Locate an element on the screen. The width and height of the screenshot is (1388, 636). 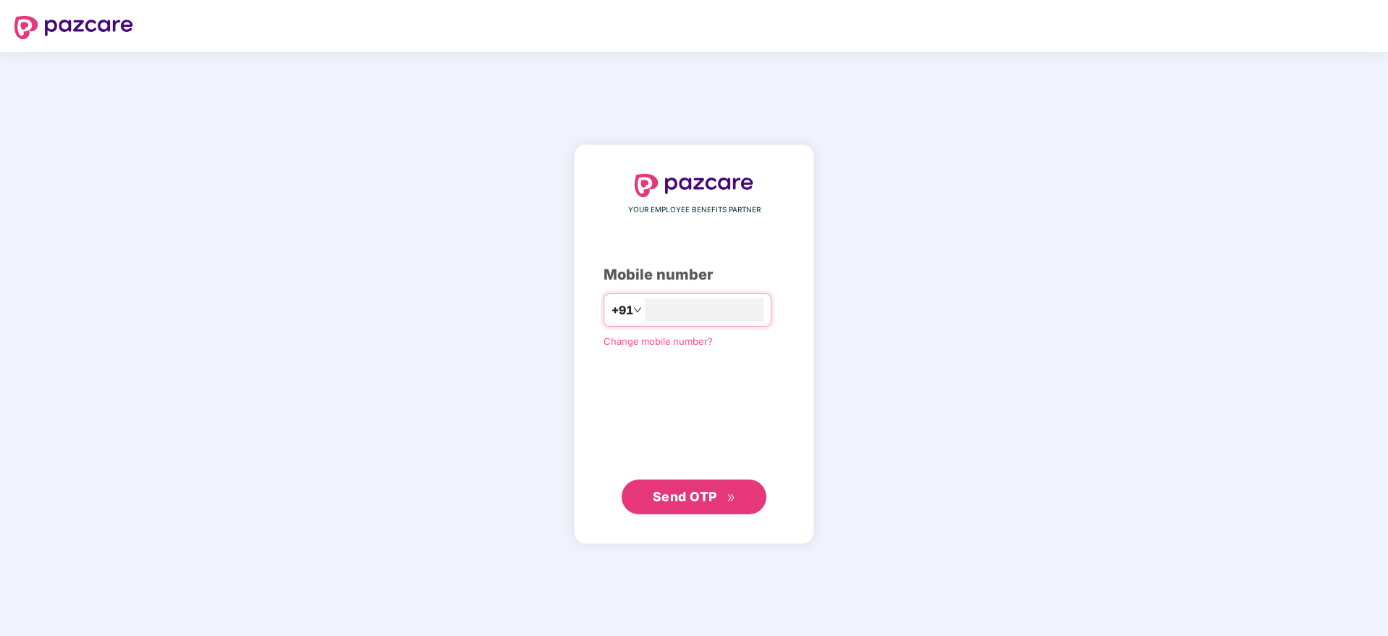
span: Send OTP is located at coordinates (685, 496).